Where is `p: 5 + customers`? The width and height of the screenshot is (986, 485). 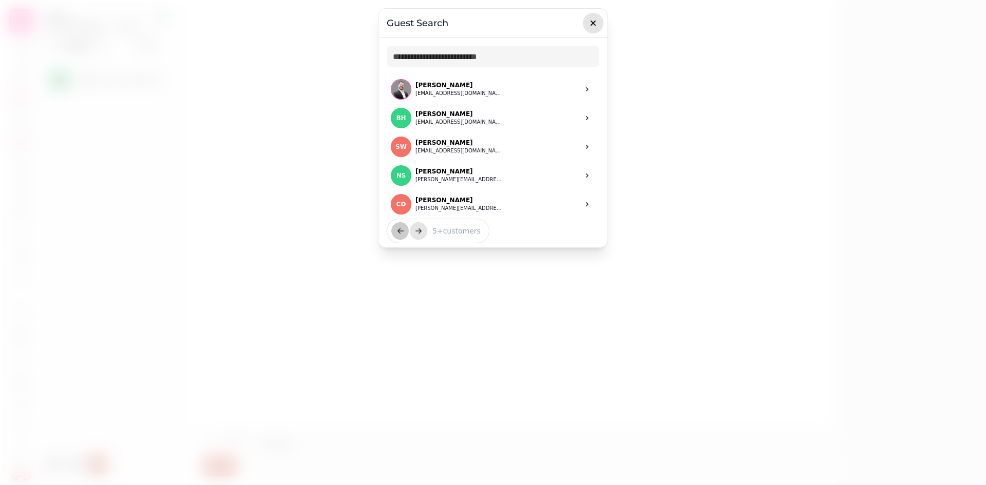
p: 5 + customers is located at coordinates (452, 231).